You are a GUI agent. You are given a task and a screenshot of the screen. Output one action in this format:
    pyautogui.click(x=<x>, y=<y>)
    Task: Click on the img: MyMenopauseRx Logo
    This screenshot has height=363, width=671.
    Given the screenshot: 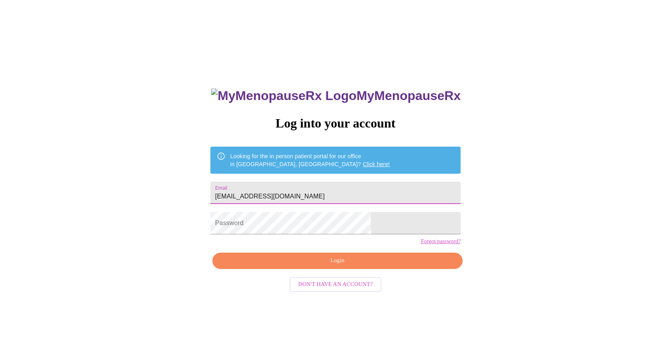 What is the action you would take?
    pyautogui.click(x=284, y=96)
    